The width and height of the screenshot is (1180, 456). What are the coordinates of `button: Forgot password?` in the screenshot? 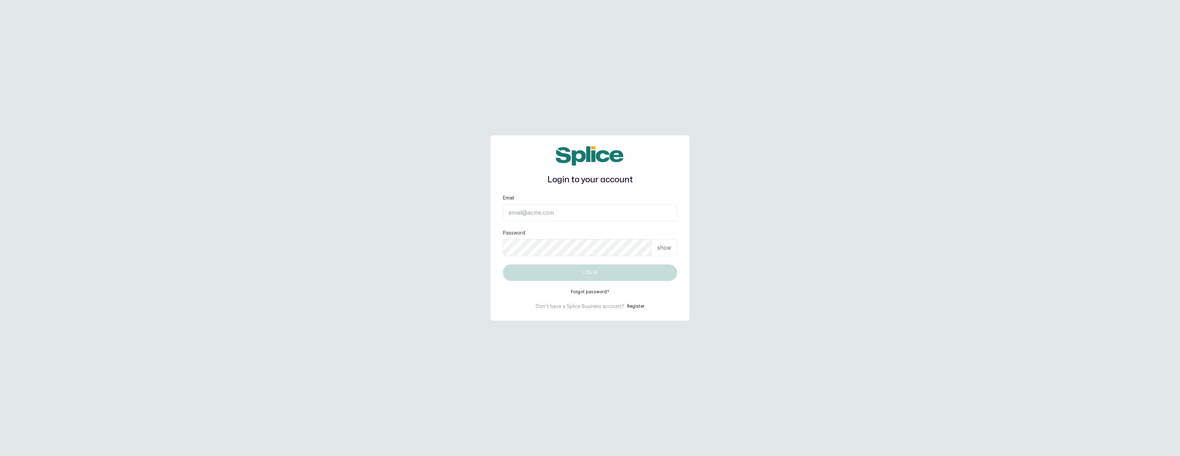 It's located at (590, 292).